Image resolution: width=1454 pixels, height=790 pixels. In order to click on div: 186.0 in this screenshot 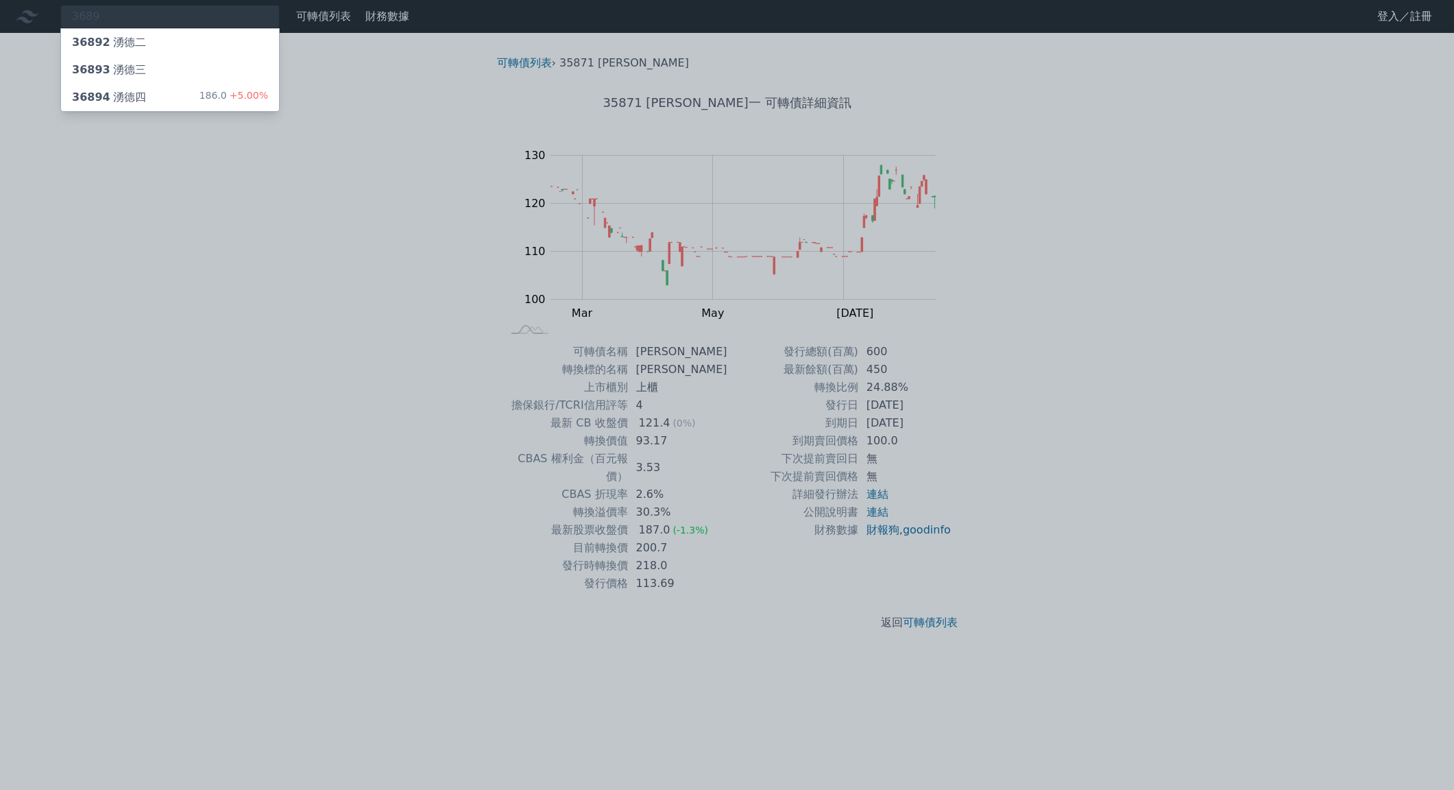, I will do `click(234, 97)`.